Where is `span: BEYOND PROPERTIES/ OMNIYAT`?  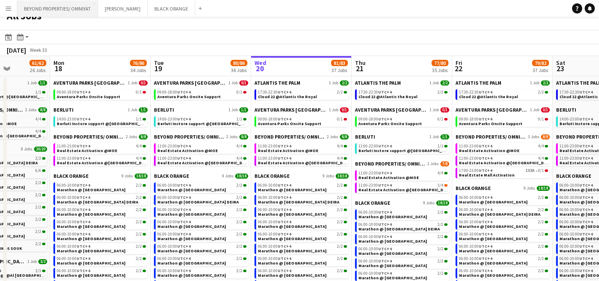 span: BEYOND PROPERTIES/ OMNIYAT is located at coordinates (290, 136).